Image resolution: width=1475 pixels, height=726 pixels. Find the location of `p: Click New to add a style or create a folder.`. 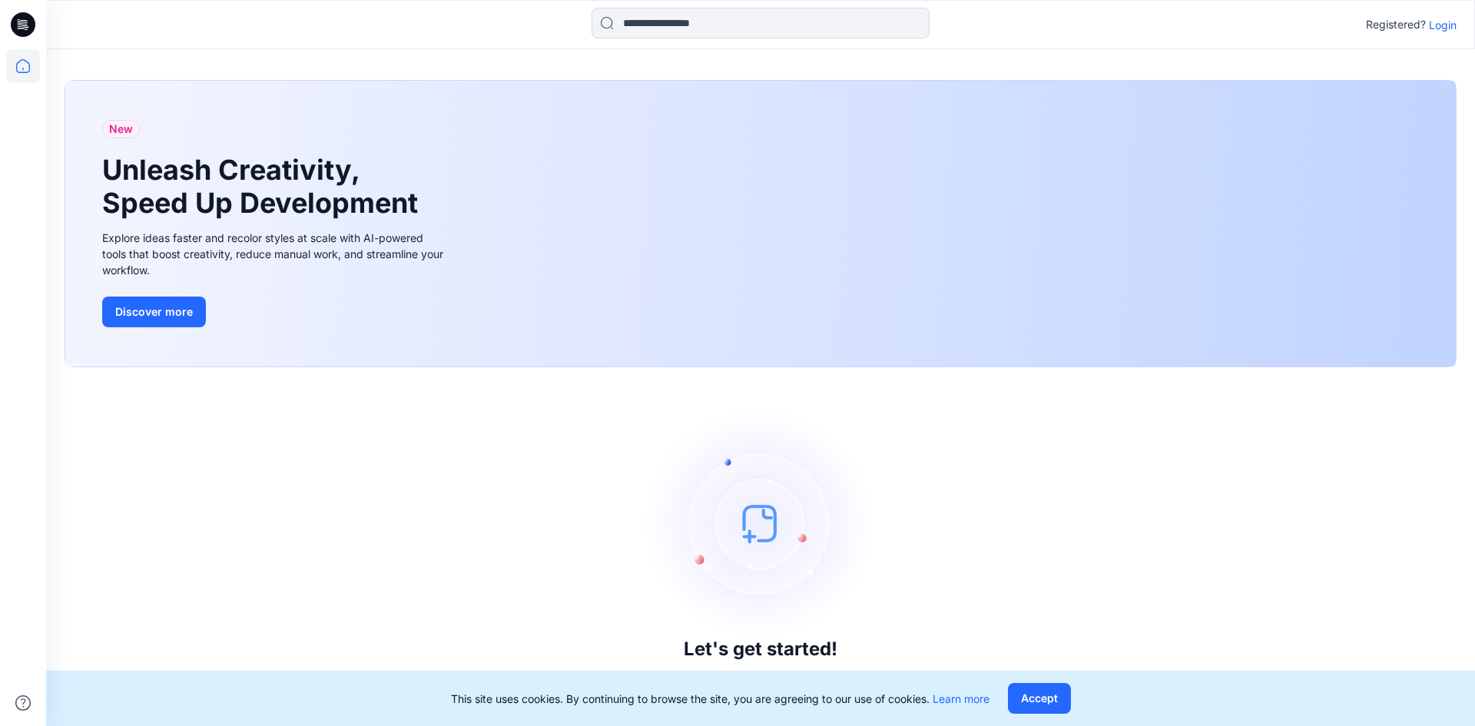

p: Click New to add a style or create a folder. is located at coordinates (760, 675).